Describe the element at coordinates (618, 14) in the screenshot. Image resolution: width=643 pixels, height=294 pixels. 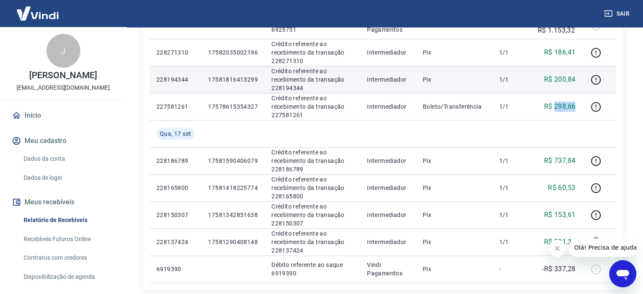
I see `button: Sair` at that location.